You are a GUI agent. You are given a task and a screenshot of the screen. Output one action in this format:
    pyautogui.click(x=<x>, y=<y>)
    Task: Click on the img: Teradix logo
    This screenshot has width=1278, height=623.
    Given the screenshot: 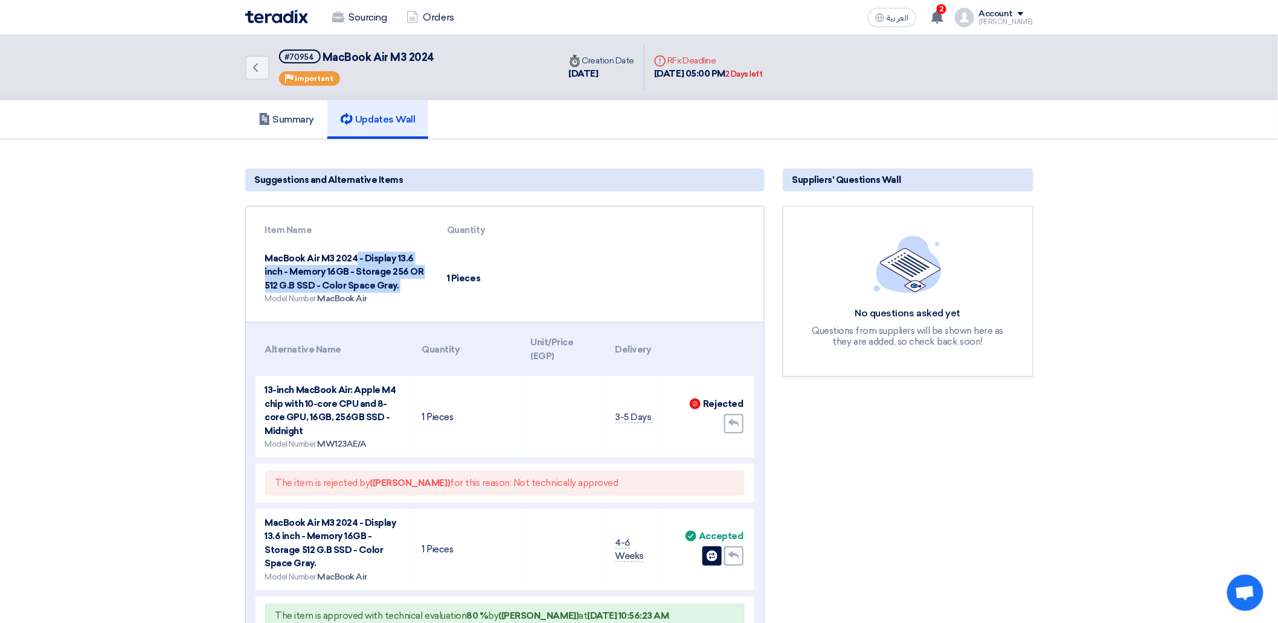 What is the action you would take?
    pyautogui.click(x=277, y=16)
    